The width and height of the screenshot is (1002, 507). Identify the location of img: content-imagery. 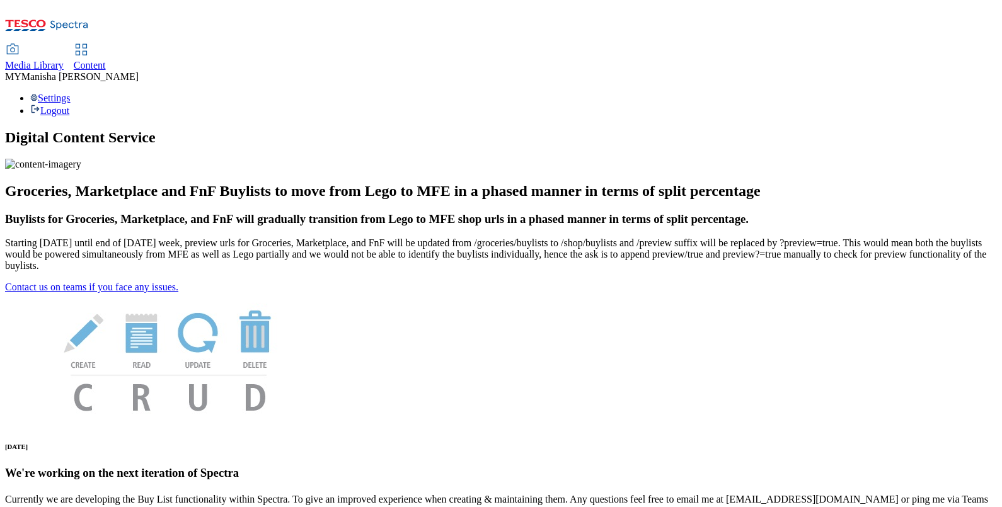
(43, 165).